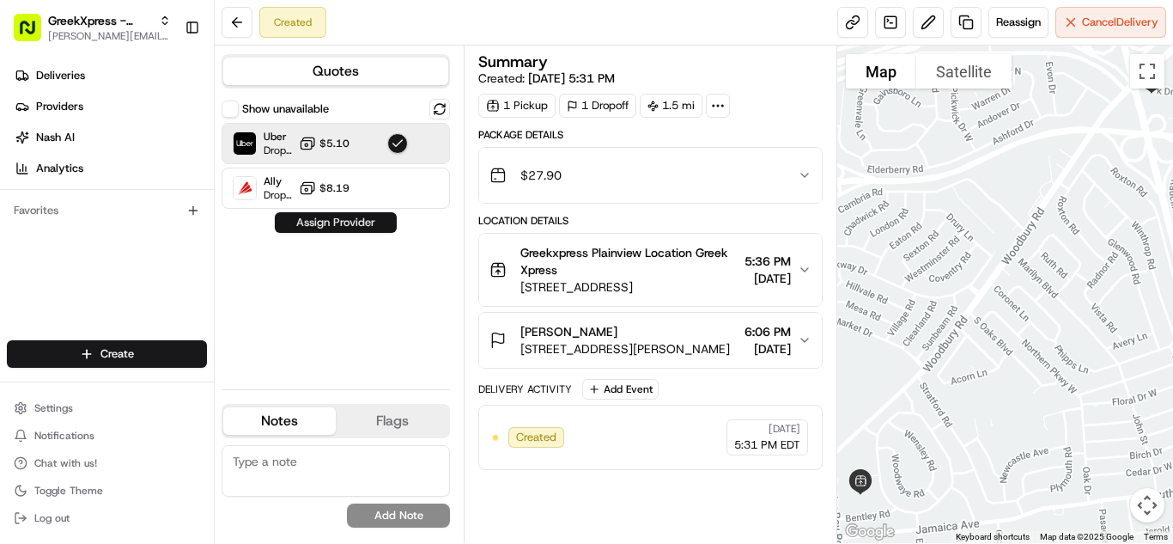  I want to click on button: Log out, so click(106, 518).